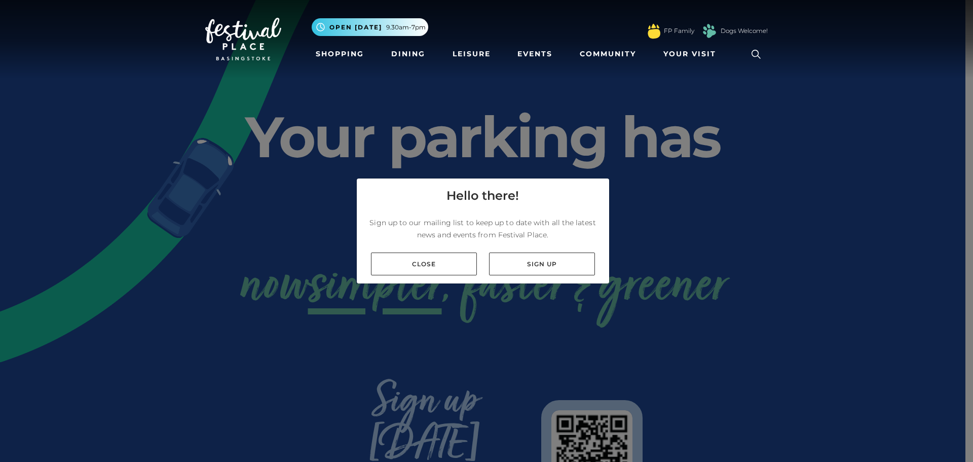  I want to click on a: FP Family, so click(679, 31).